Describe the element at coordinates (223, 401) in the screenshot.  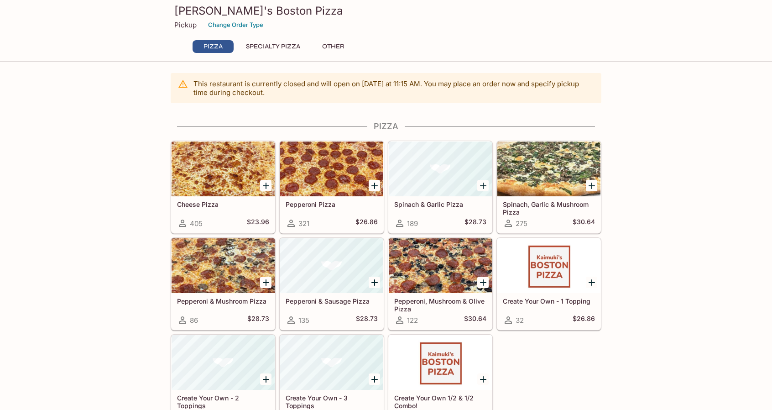
I see `h5: Create Your Own - 2 Toppings` at that location.